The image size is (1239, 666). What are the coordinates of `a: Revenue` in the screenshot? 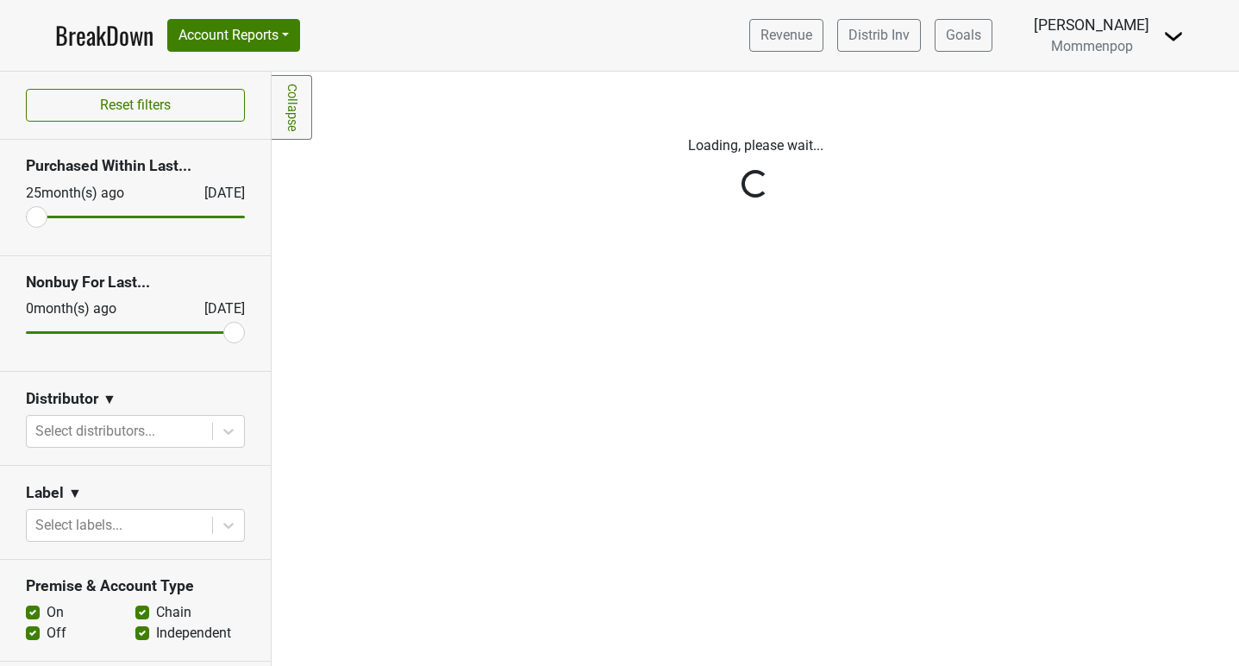 It's located at (786, 35).